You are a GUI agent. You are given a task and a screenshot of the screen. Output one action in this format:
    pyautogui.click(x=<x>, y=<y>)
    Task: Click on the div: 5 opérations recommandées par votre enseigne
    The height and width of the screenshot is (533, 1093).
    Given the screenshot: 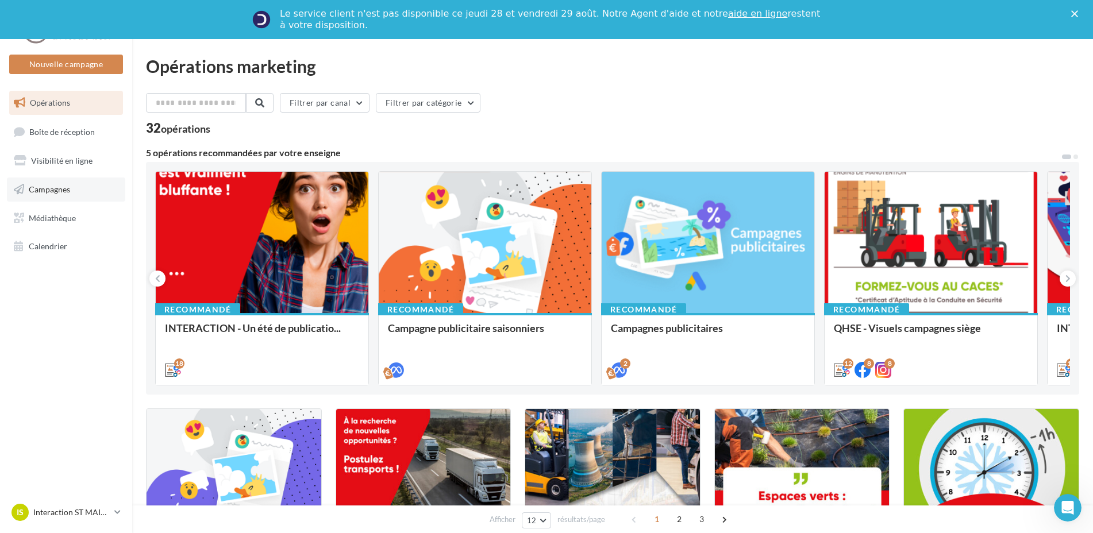 What is the action you would take?
    pyautogui.click(x=603, y=153)
    